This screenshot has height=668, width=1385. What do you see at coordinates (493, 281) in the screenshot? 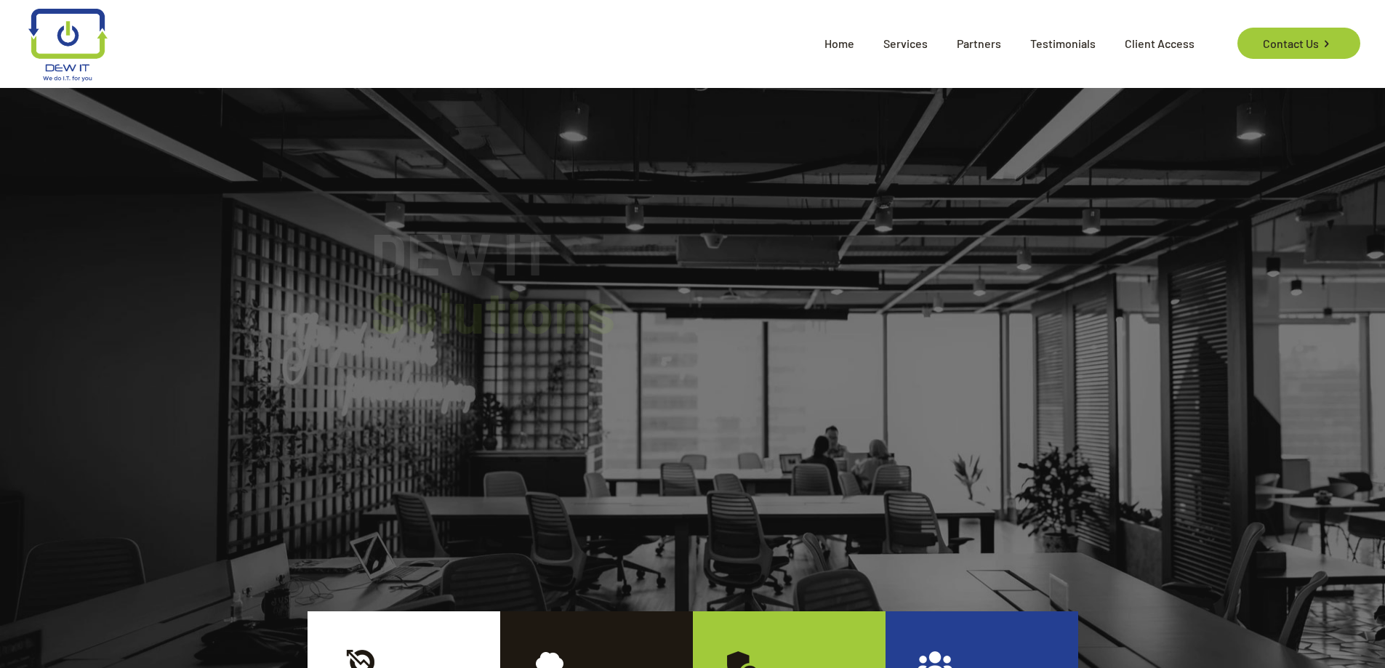
I see `rs-layer: DEW IT` at bounding box center [493, 281].